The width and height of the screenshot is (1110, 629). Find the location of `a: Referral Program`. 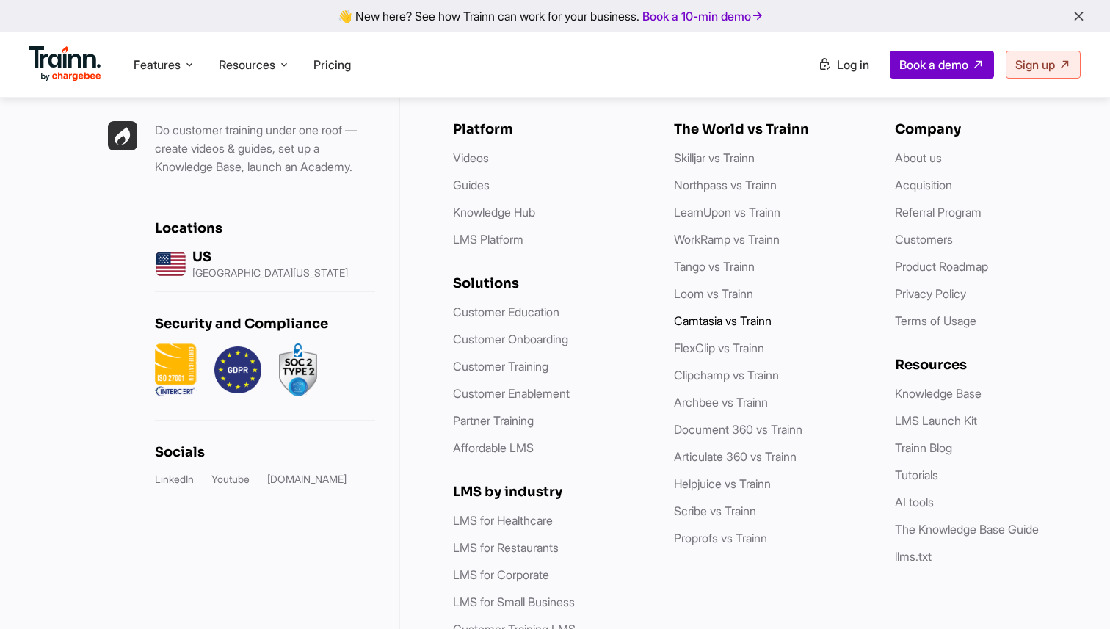

a: Referral Program is located at coordinates (938, 212).